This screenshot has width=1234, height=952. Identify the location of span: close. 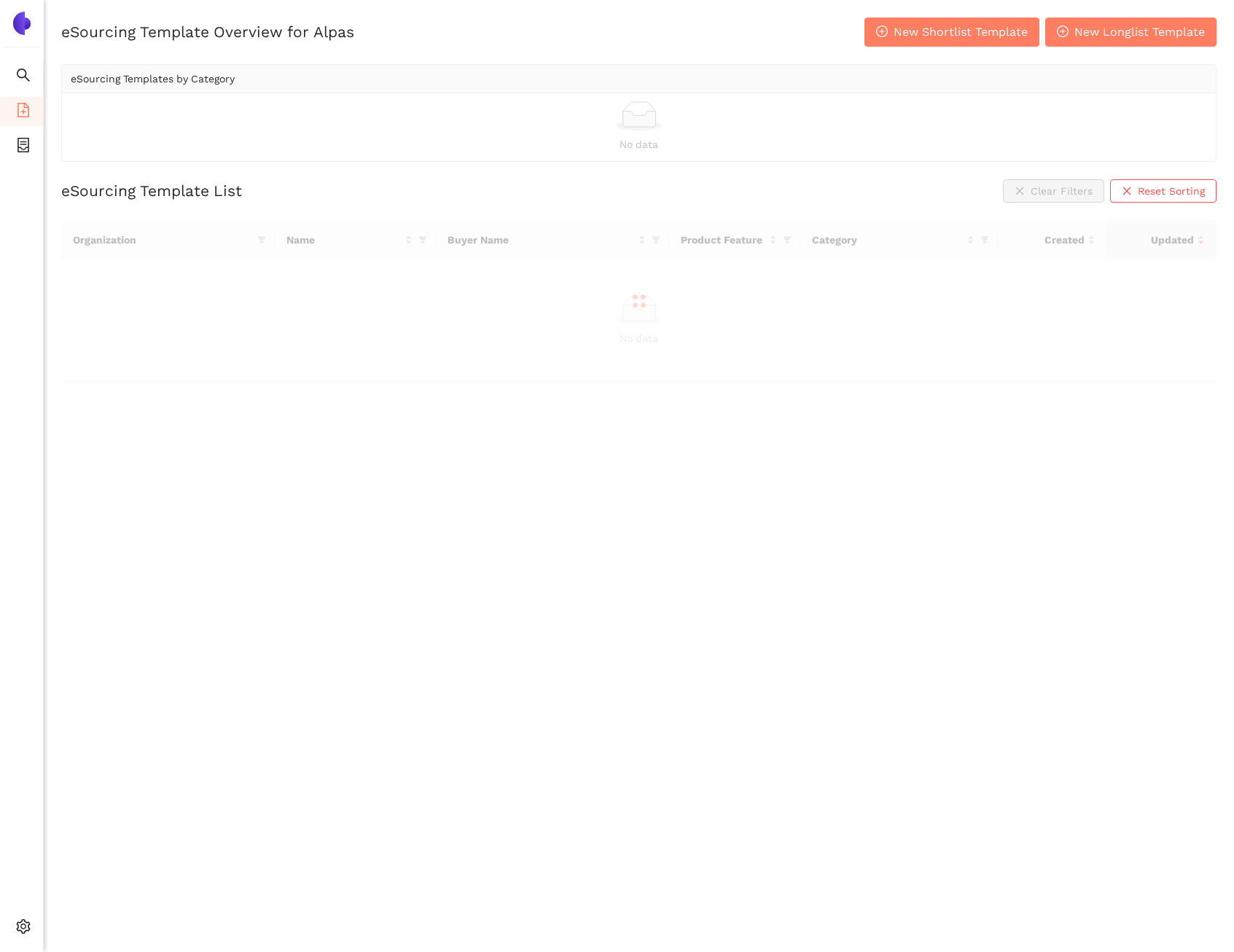
(1127, 191).